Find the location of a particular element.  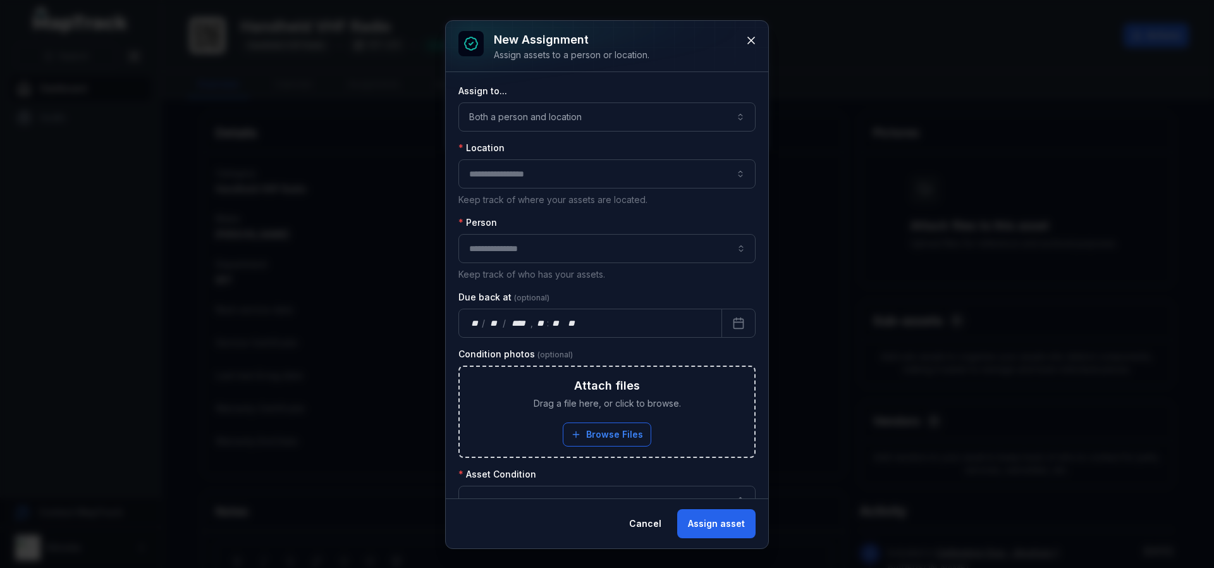

label: Asset Condition is located at coordinates (497, 474).